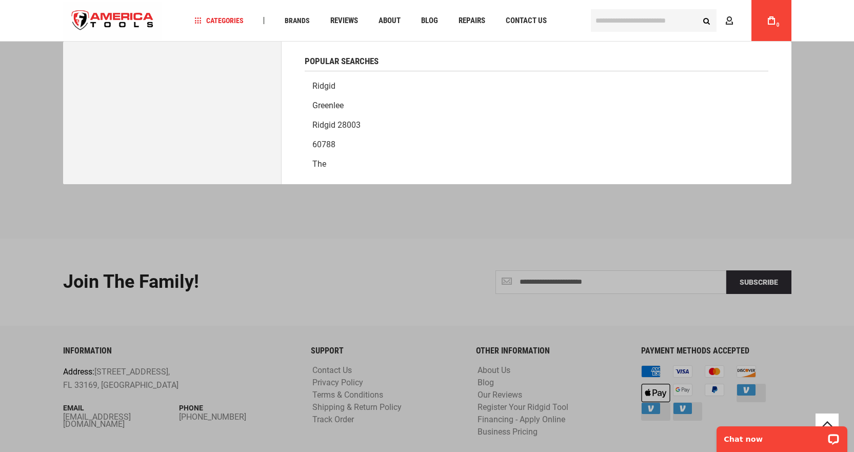 Image resolution: width=854 pixels, height=452 pixels. Describe the element at coordinates (219, 21) in the screenshot. I see `a: Categories` at that location.